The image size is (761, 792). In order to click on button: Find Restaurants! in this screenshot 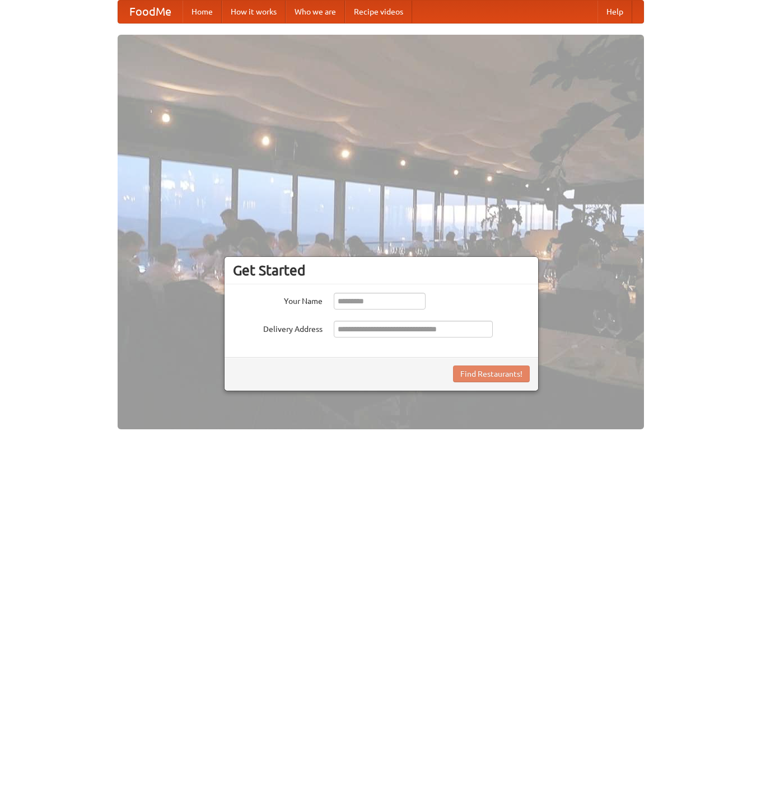, I will do `click(491, 374)`.